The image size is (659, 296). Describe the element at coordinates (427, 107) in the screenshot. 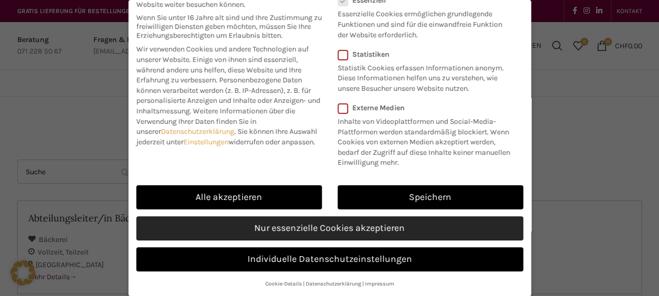

I see `label: Externe Medien` at that location.